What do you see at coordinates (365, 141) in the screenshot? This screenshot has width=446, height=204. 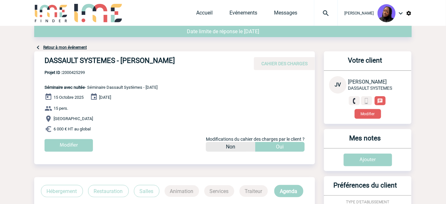 I see `h3: Mes notes` at bounding box center [365, 141].